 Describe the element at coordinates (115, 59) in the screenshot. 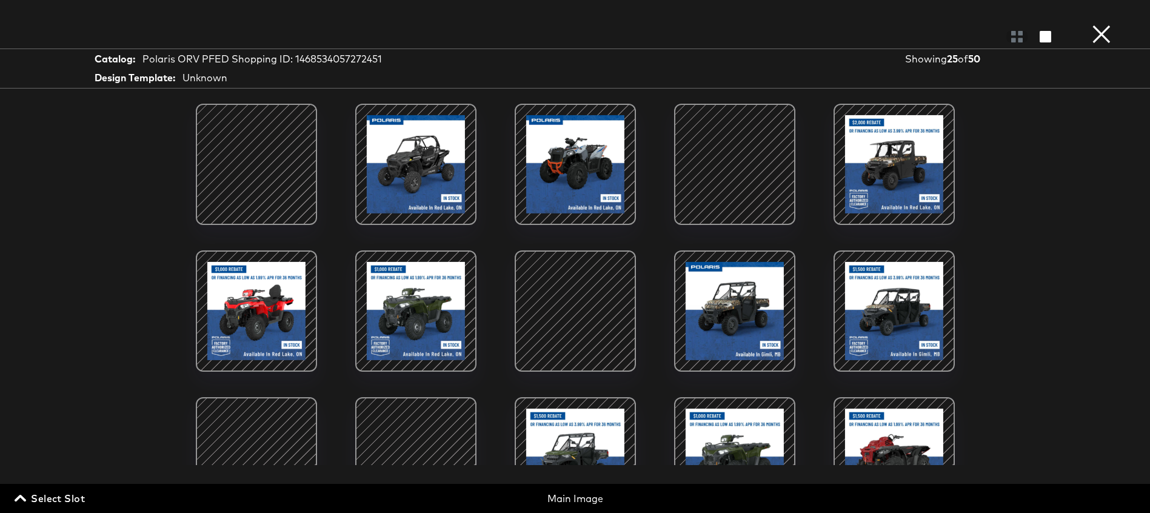

I see `strong: Catalog:` at that location.